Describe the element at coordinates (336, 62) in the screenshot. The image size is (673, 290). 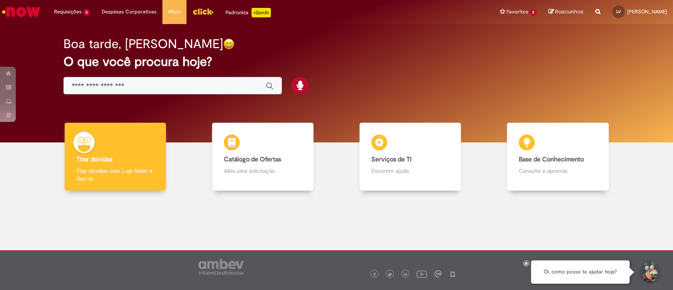
I see `h2: O que você procura hoje?` at that location.